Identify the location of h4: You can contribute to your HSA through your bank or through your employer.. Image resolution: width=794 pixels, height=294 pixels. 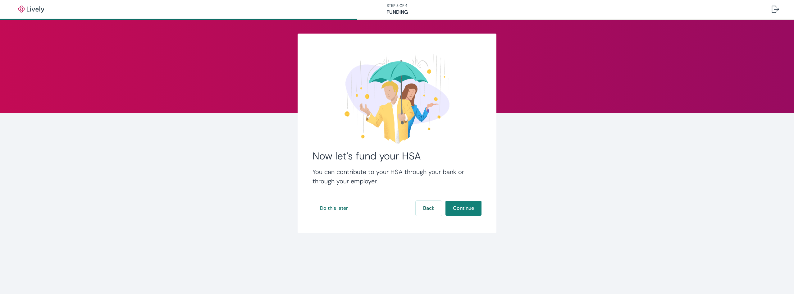
(397, 176).